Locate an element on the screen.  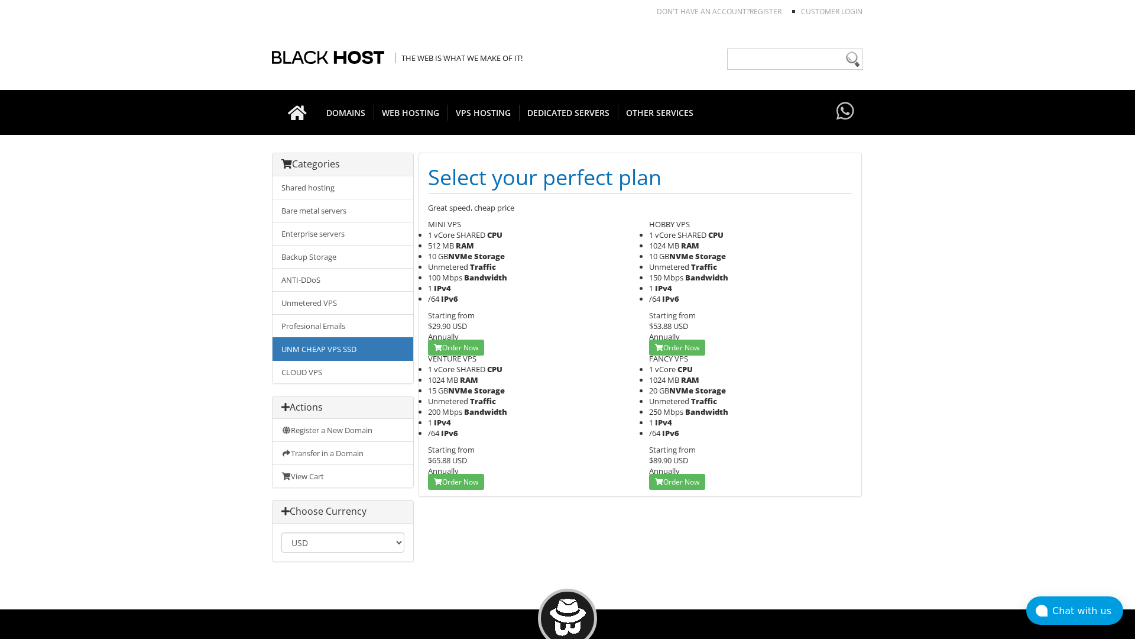
span: $89.90 USD is located at coordinates (669, 460).